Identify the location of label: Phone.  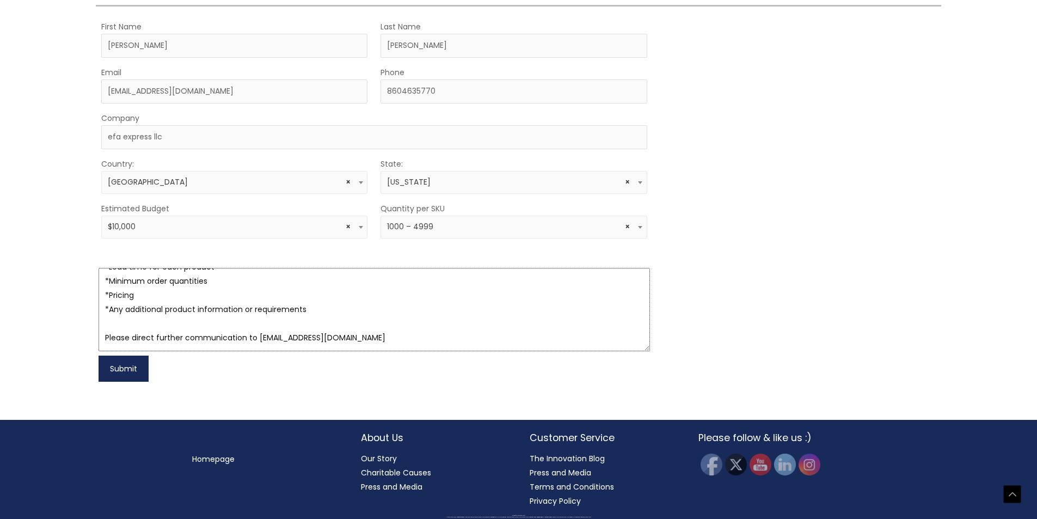
(392, 72).